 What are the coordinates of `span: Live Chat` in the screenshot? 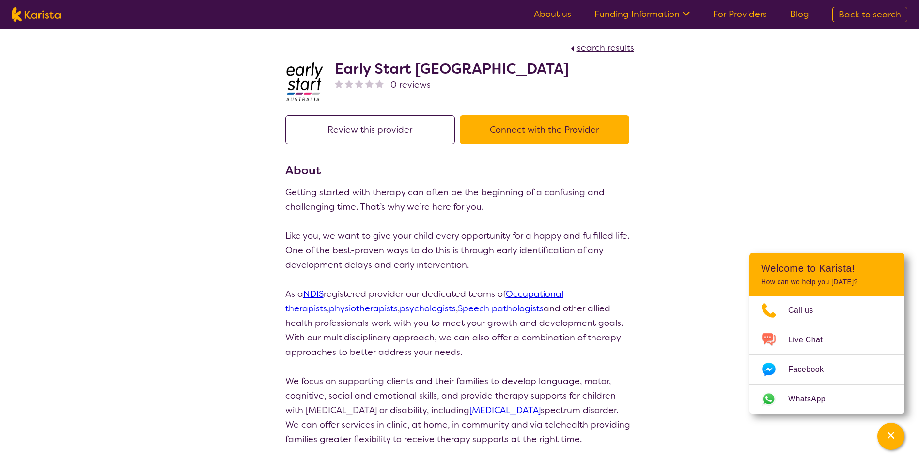 It's located at (811, 340).